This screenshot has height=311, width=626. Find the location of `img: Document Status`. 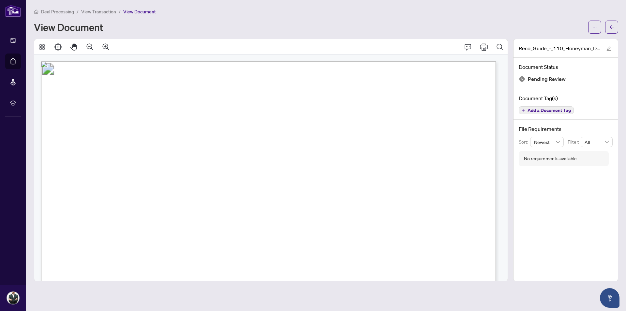

img: Document Status is located at coordinates (522, 79).